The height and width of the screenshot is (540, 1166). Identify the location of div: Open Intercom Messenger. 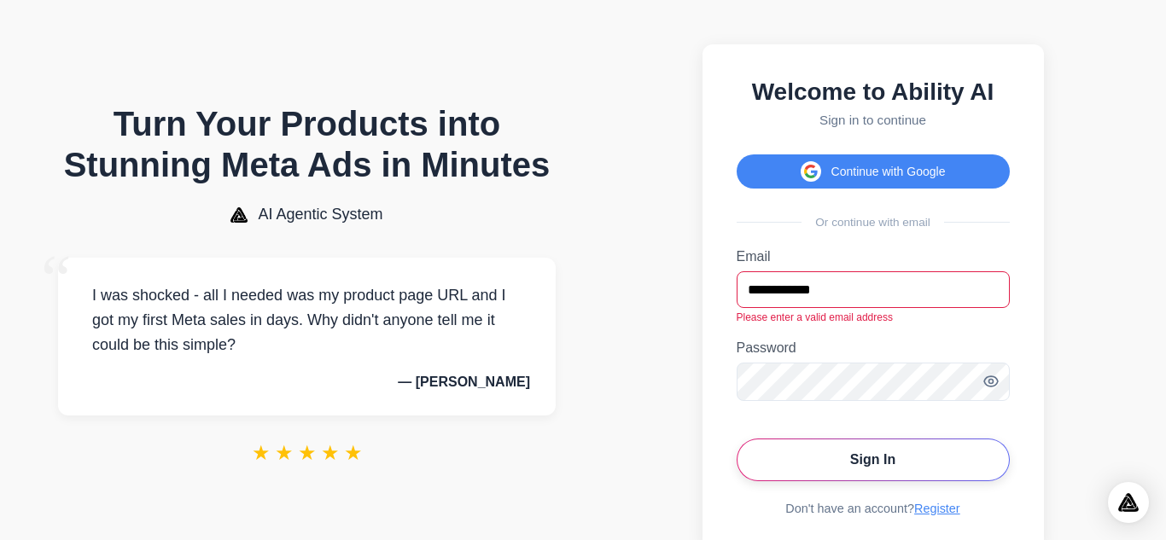
(1128, 503).